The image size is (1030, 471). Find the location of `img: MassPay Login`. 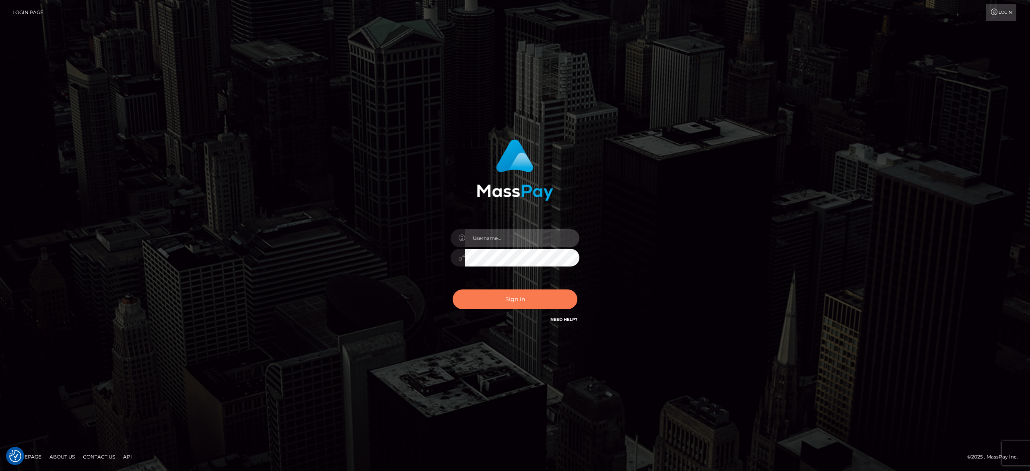

img: MassPay Login is located at coordinates (515, 170).